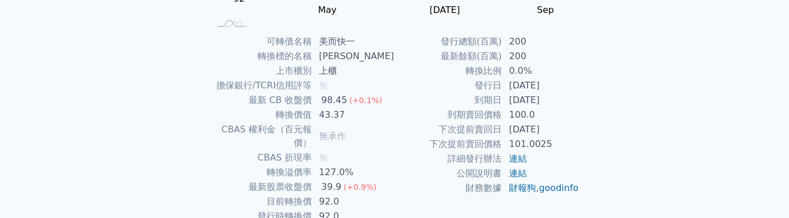  Describe the element at coordinates (558, 188) in the screenshot. I see `a: goodinfo` at that location.